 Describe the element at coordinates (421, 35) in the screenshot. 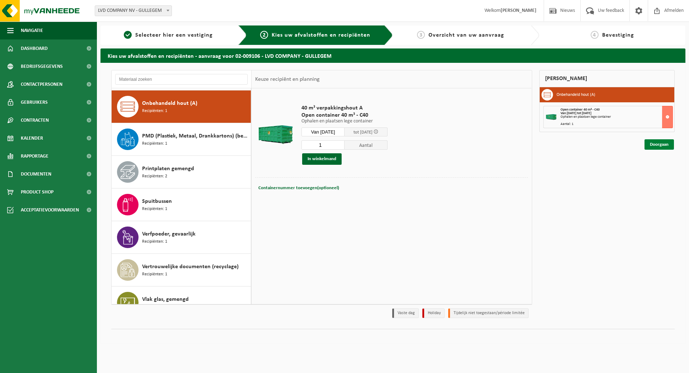

I see `span: 3` at that location.